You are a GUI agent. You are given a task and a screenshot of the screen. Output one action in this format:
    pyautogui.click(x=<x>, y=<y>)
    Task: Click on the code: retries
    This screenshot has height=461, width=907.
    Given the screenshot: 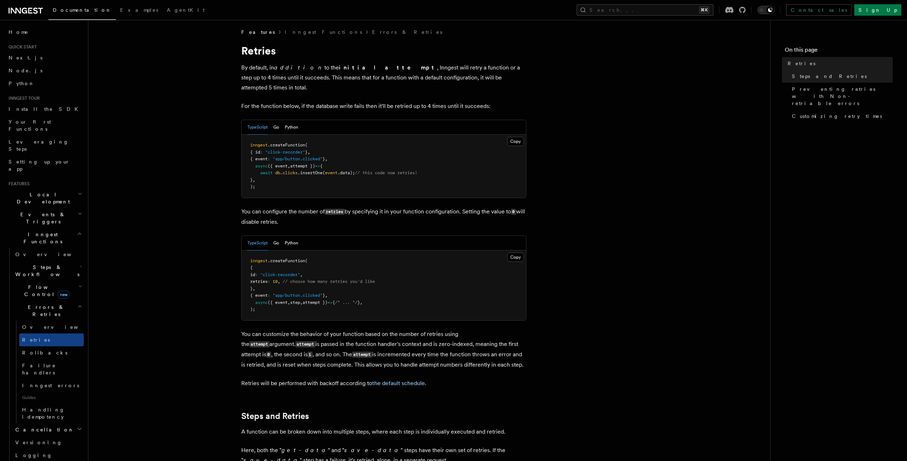 What is the action you would take?
    pyautogui.click(x=334, y=212)
    